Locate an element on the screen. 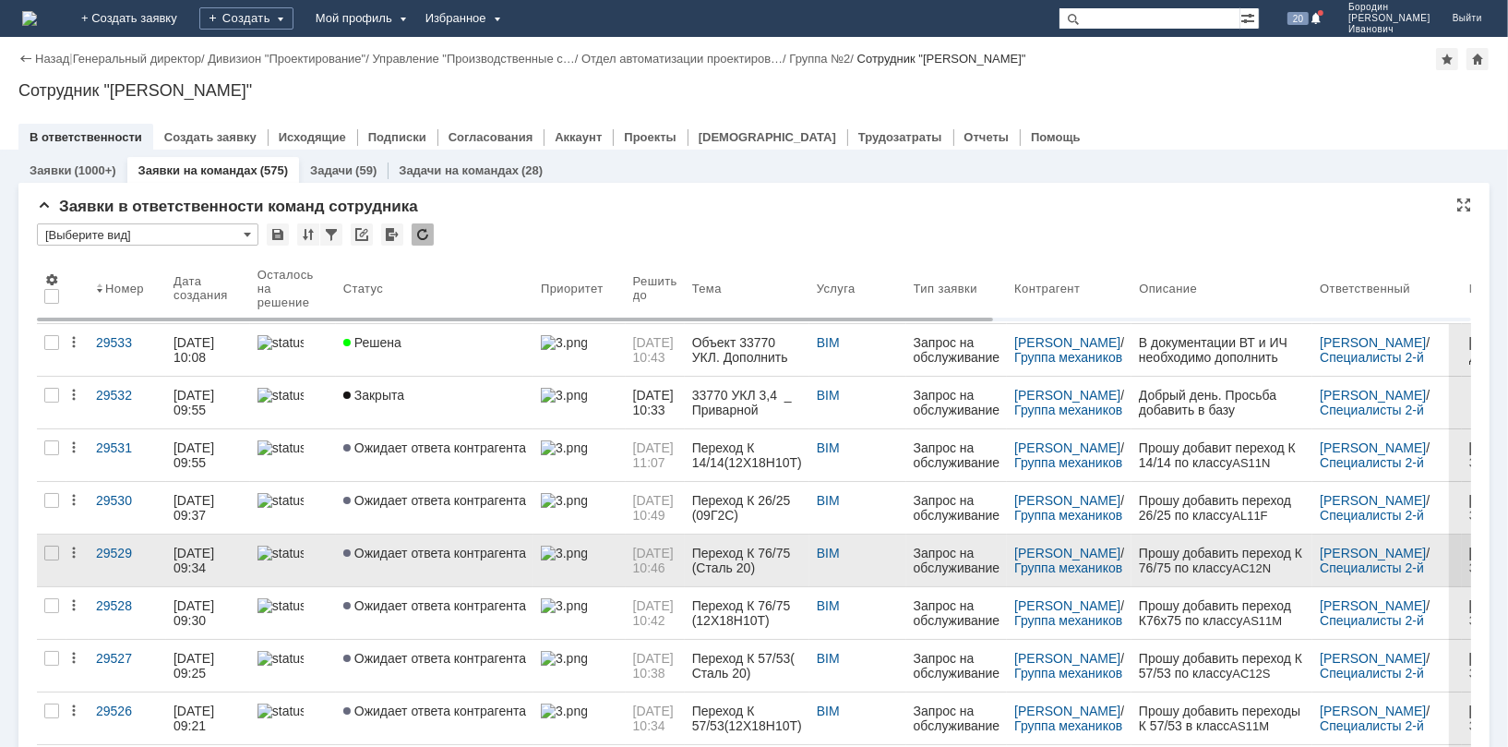 This screenshot has width=1508, height=747. th: Контрагент is located at coordinates (1069, 288).